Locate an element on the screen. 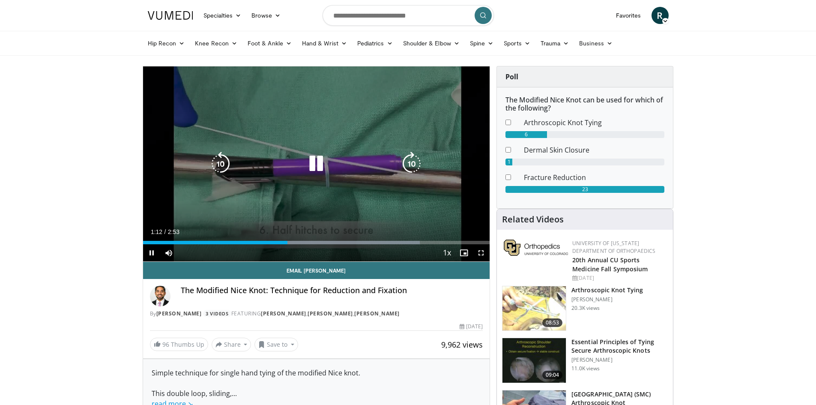 This screenshot has height=405, width=816. span: 1:12 is located at coordinates (156, 232).